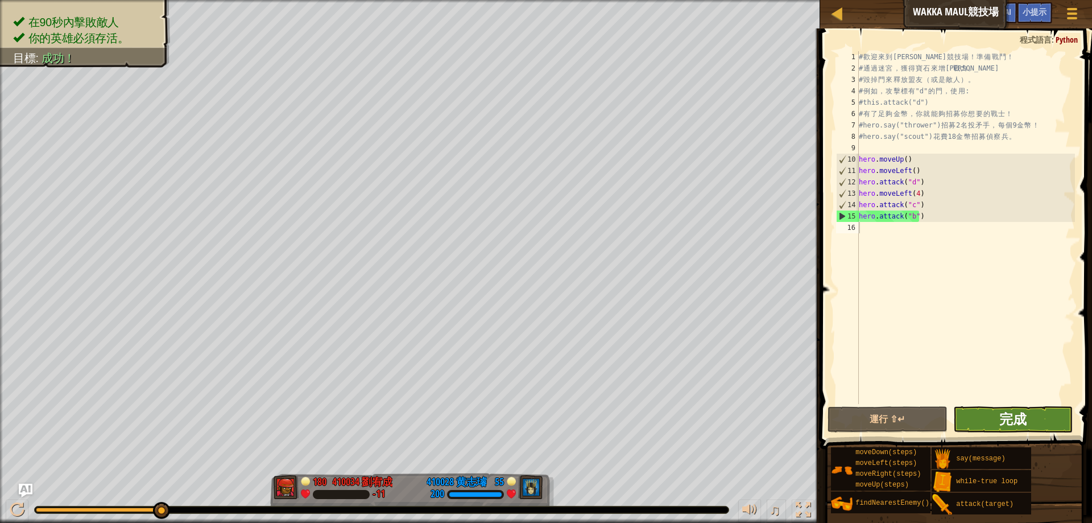  What do you see at coordinates (848, 137) in the screenshot?
I see `div: 8` at bounding box center [848, 137].